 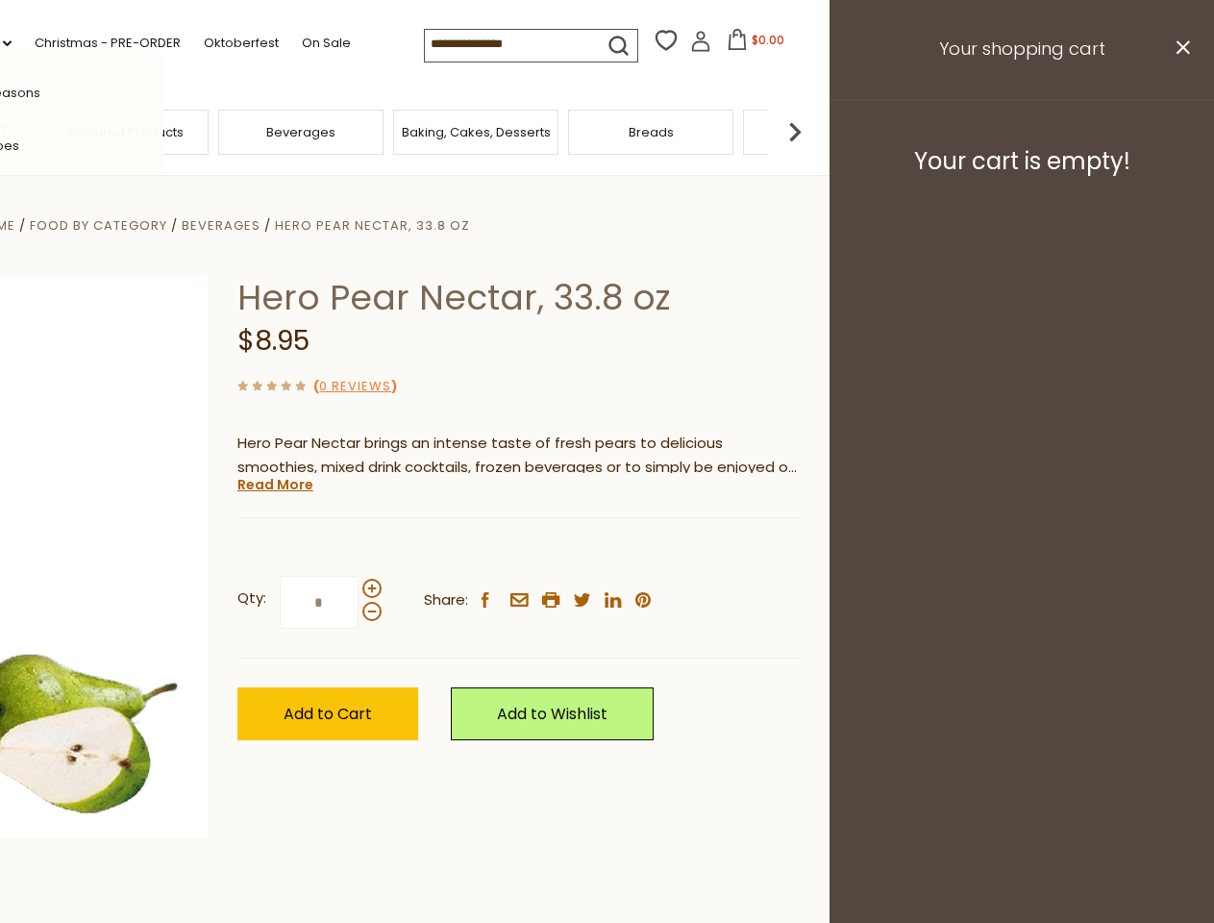 I want to click on p: Hero Pear Nectar brings an intense taste of fresh pears to delicious smoothies, mixed drink cockt..., so click(x=518, y=456).